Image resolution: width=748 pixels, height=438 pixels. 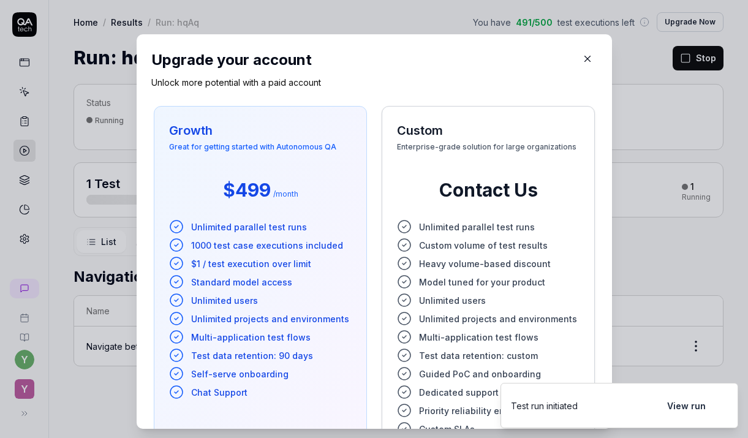 What do you see at coordinates (488, 190) in the screenshot?
I see `span: Contact Us` at bounding box center [488, 190].